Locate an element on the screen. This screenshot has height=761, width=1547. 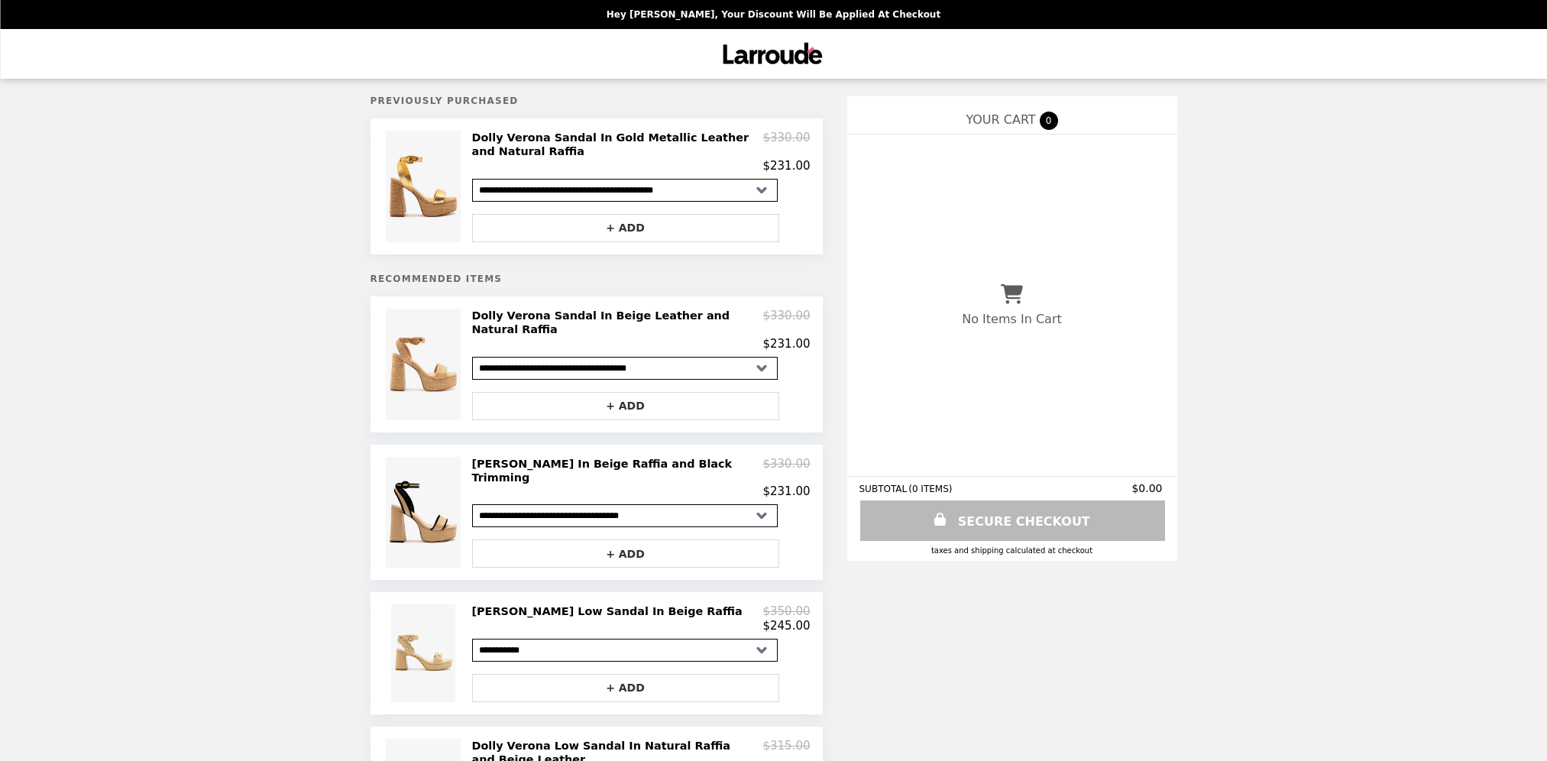
span: 0 is located at coordinates (1049, 121).